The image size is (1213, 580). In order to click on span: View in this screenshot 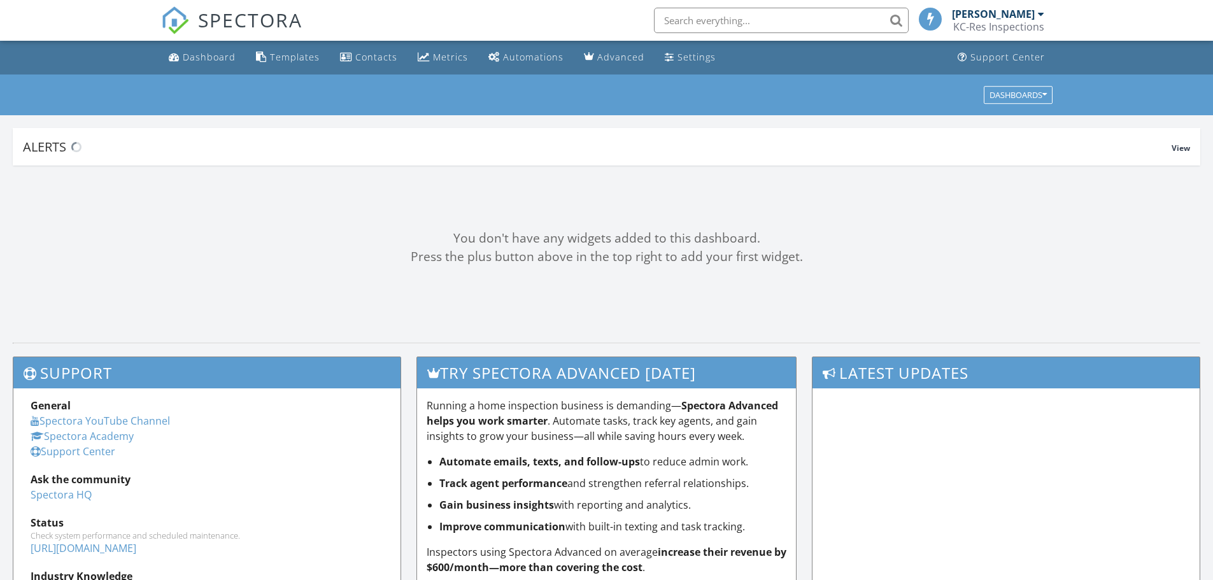, I will do `click(1181, 148)`.